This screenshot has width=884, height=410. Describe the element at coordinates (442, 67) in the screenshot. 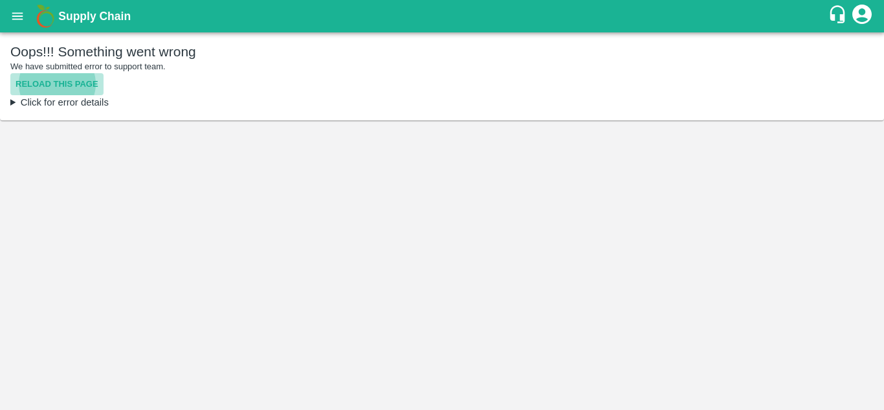

I see `p: We have submitted error to support team.` at that location.